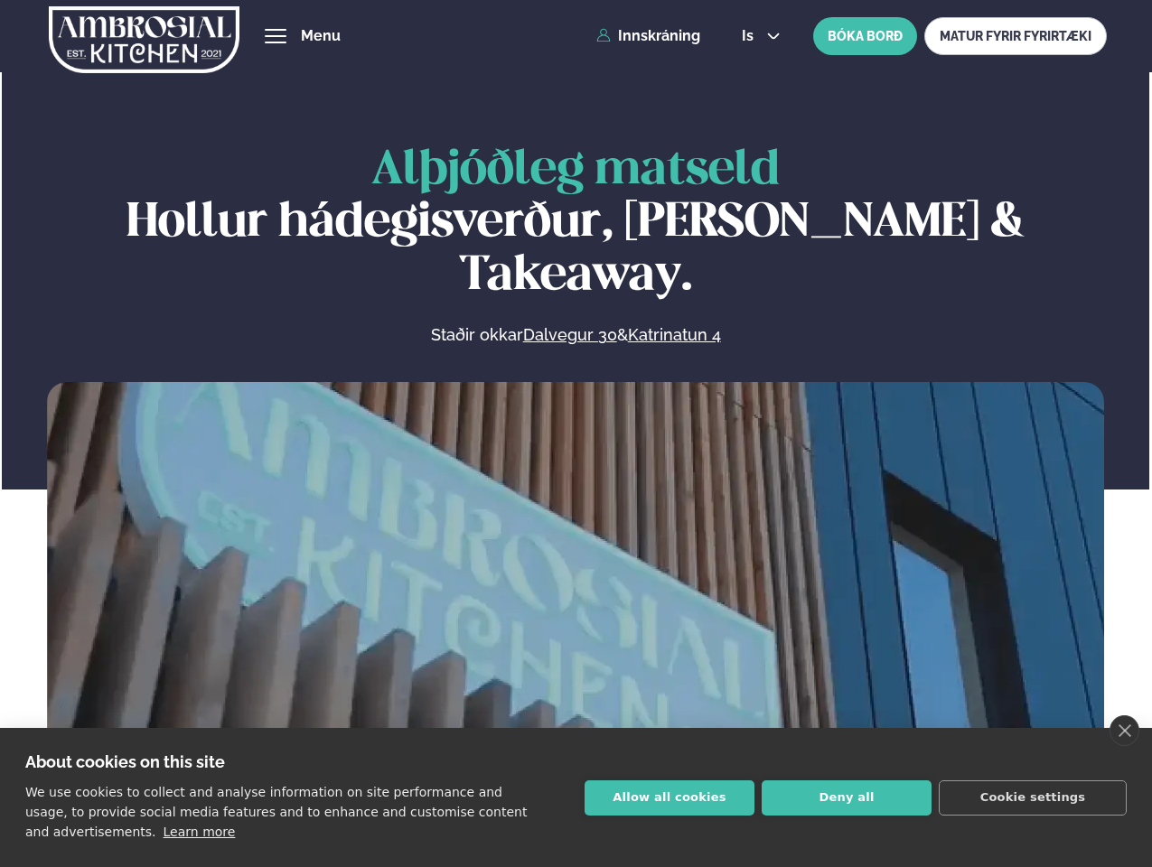 Image resolution: width=1152 pixels, height=867 pixels. I want to click on button: Cookie settings, so click(1033, 798).